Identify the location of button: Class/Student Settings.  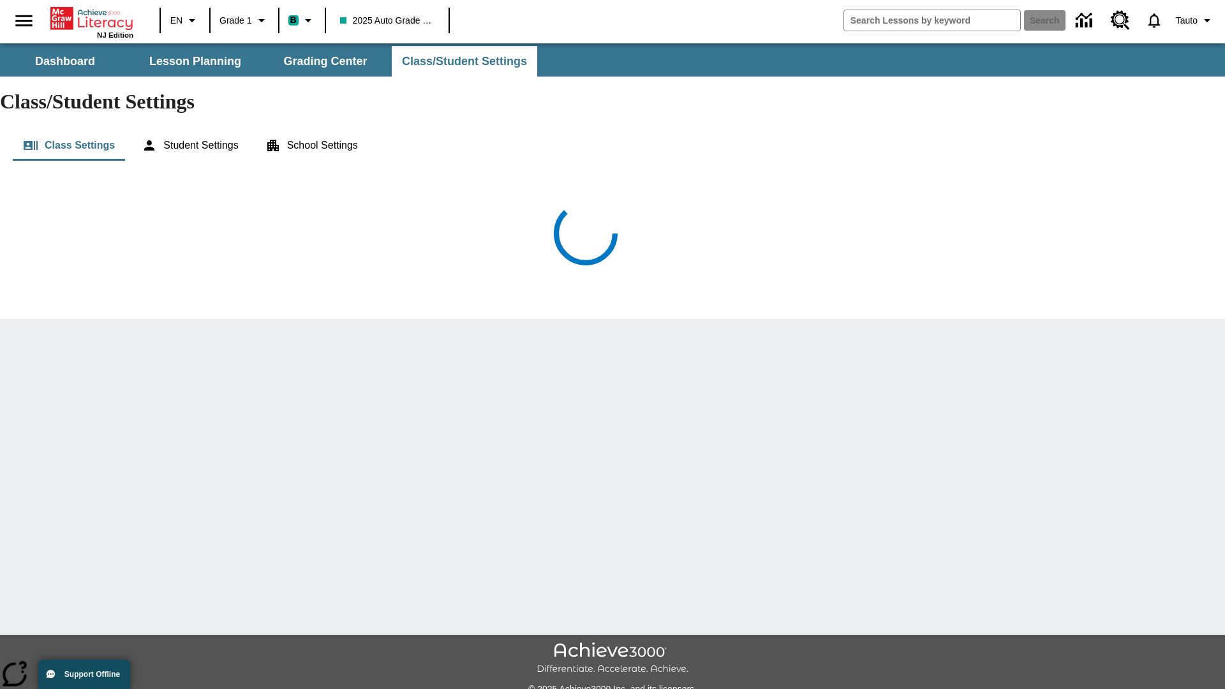
(464, 61).